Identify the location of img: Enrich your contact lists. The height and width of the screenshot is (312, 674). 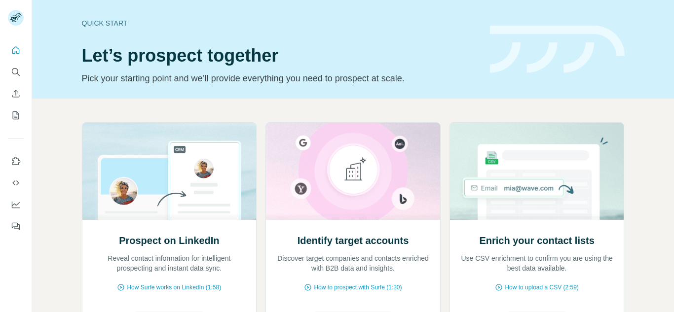
(537, 171).